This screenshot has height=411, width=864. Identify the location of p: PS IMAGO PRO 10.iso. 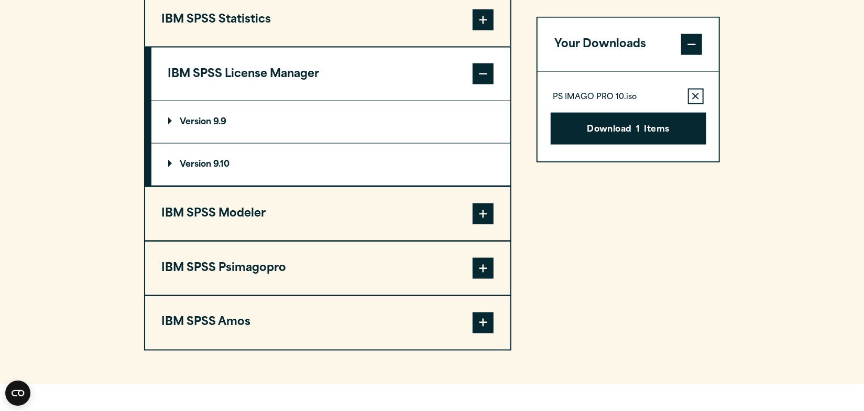
(595, 97).